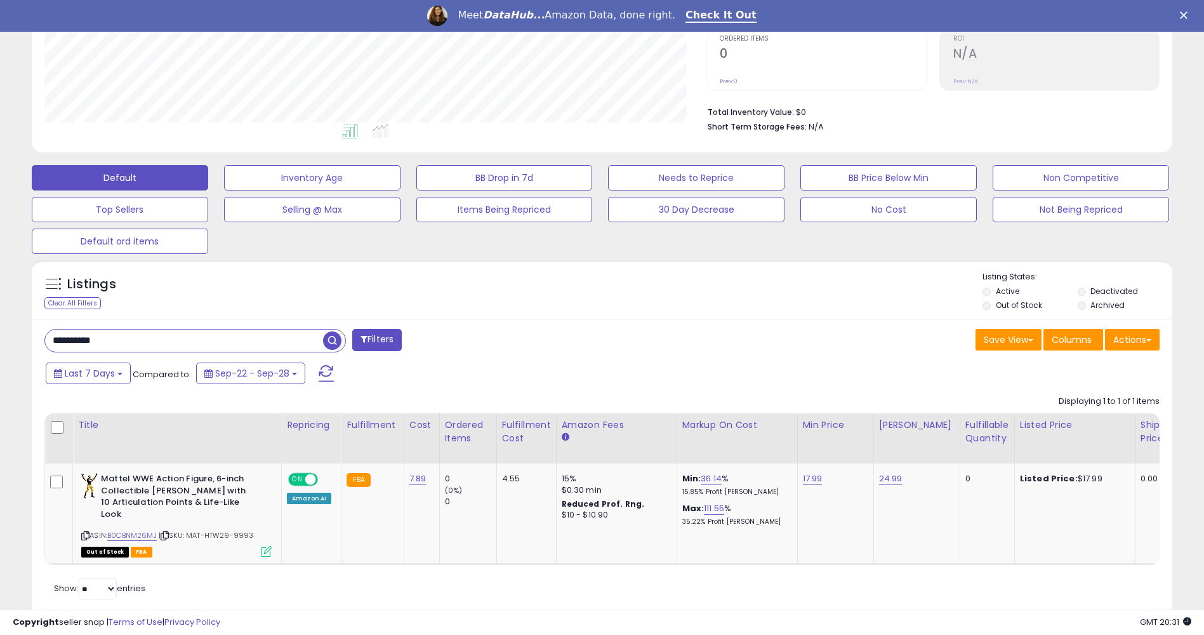 Image resolution: width=1204 pixels, height=635 pixels. Describe the element at coordinates (120, 241) in the screenshot. I see `button: Default ord items` at that location.